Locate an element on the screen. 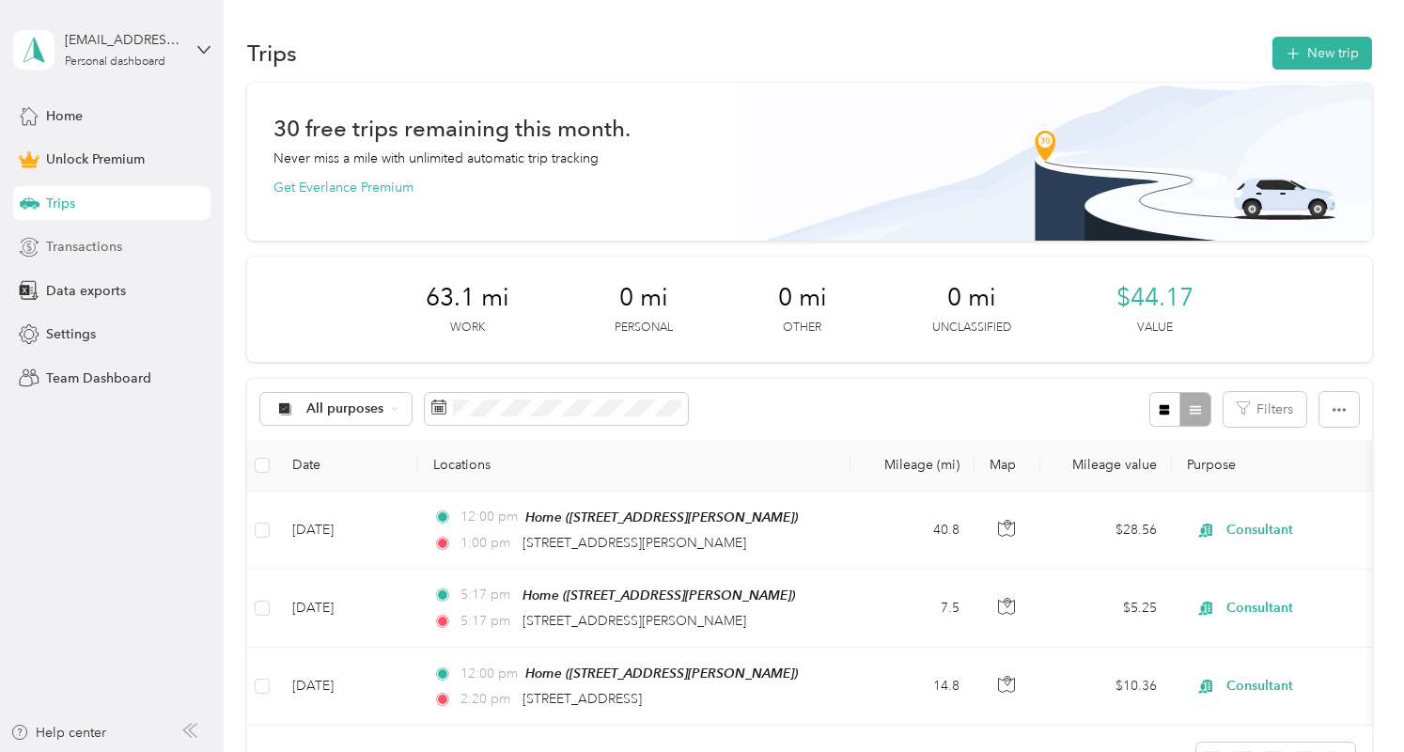 The image size is (1404, 752). p: Unclassified is located at coordinates (971, 328).